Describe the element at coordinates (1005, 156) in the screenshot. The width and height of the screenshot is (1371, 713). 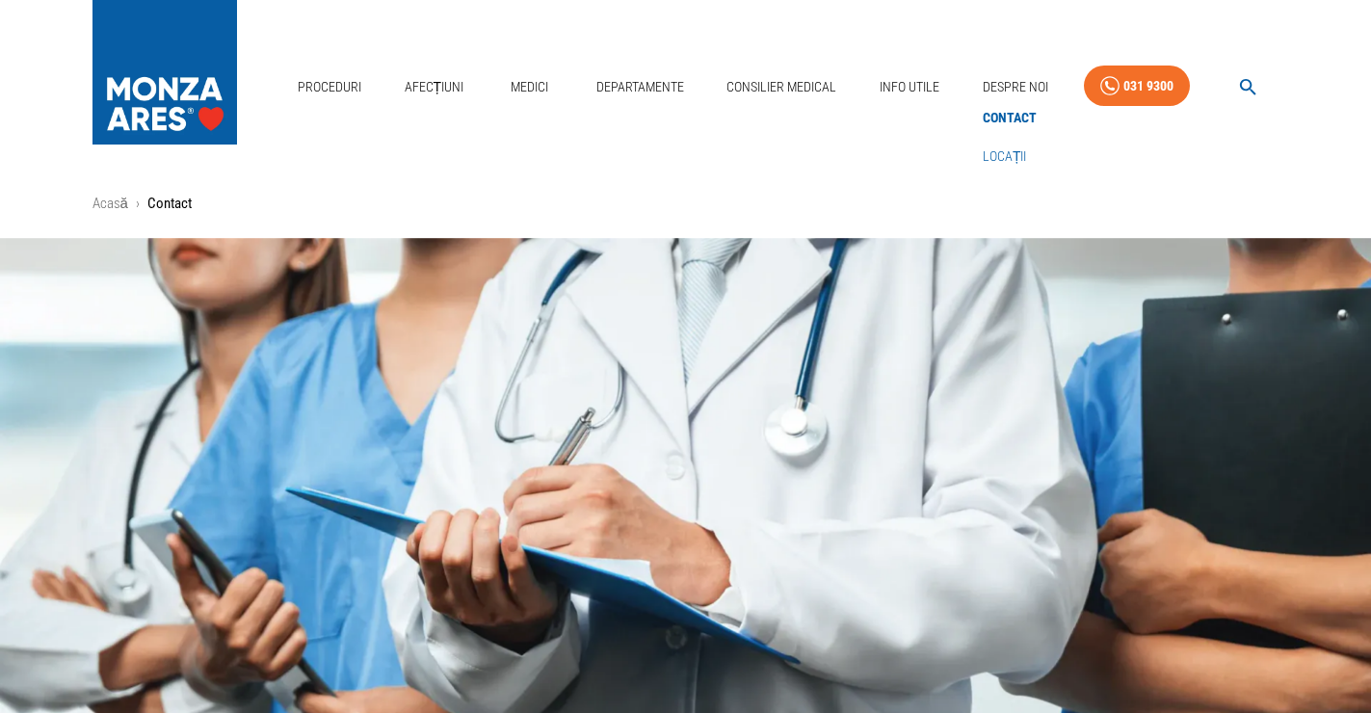
I see `a: Locații` at that location.